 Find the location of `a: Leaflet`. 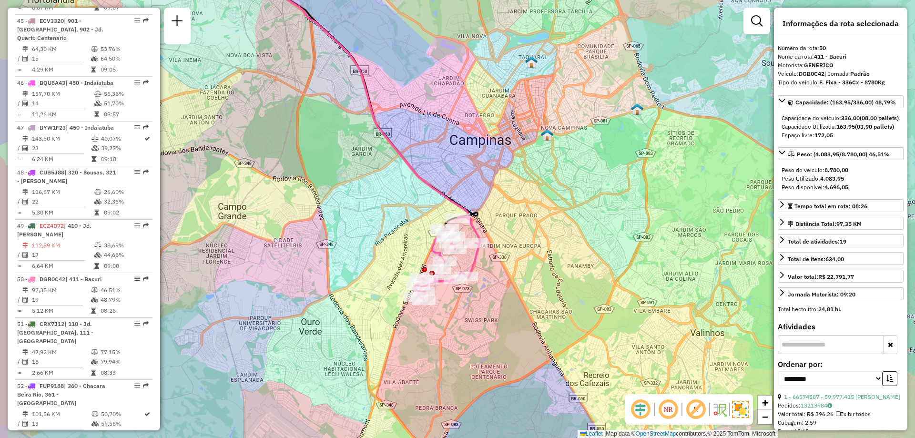

a: Leaflet is located at coordinates (591, 434).